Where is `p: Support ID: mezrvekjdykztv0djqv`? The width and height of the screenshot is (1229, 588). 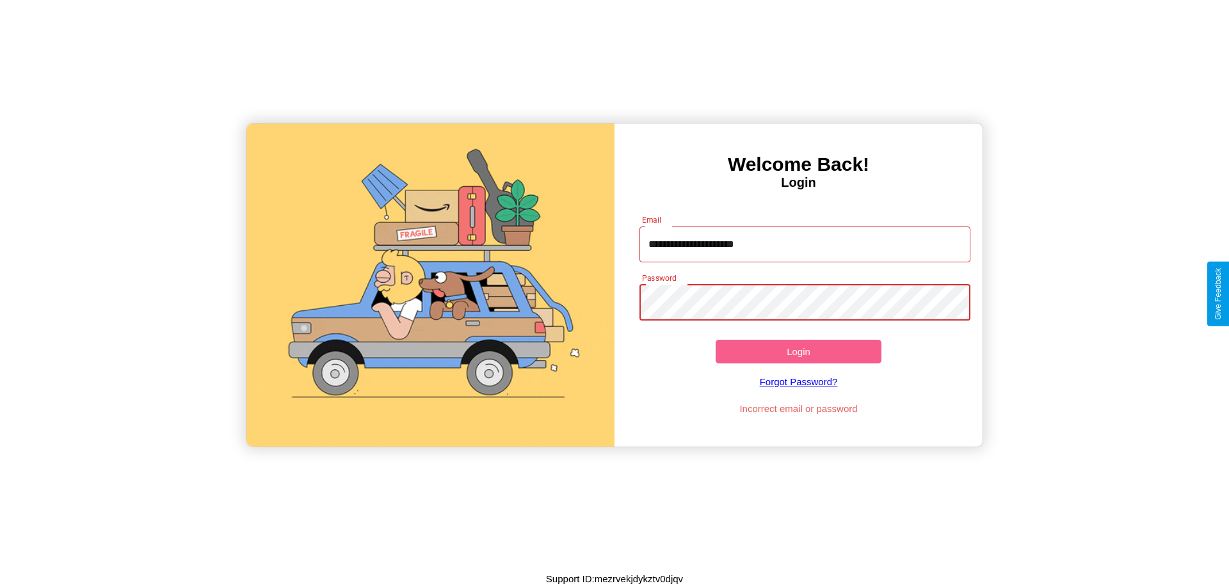 p: Support ID: mezrvekjdykztv0djqv is located at coordinates (614, 579).